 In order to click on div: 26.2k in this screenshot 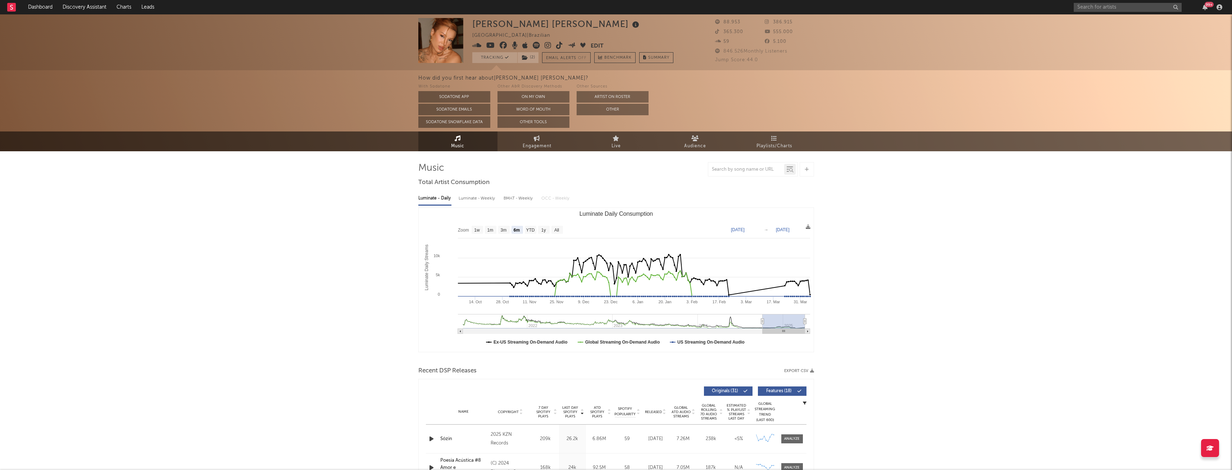, I will do `click(572, 439)`.